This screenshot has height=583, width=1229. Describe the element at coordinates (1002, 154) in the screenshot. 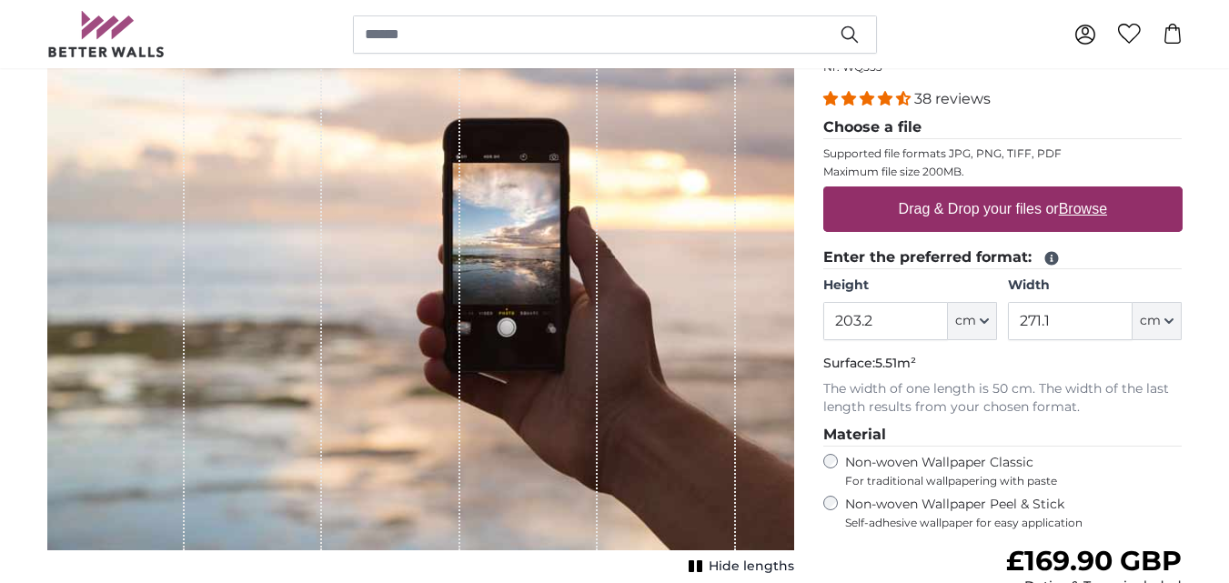

I see `p: Supported file formats JPG, PNG, TIFF, PDF` at that location.